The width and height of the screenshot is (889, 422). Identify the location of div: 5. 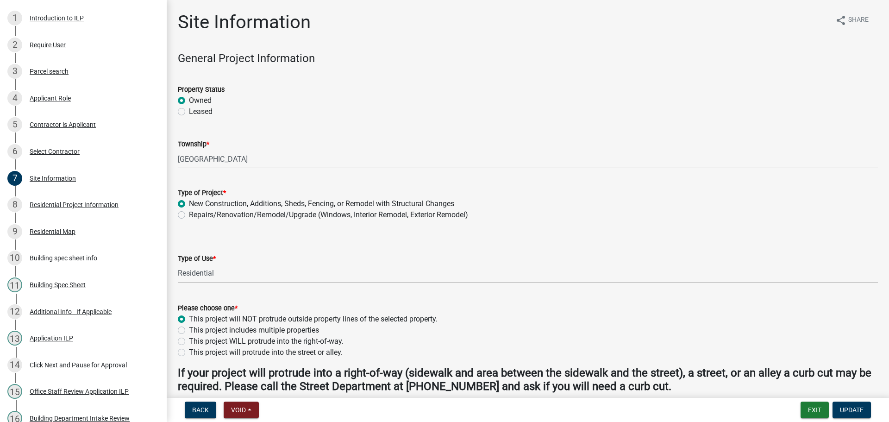
(15, 125).